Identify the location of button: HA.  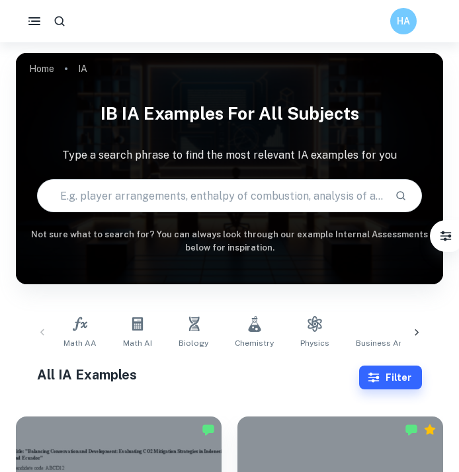
(403, 21).